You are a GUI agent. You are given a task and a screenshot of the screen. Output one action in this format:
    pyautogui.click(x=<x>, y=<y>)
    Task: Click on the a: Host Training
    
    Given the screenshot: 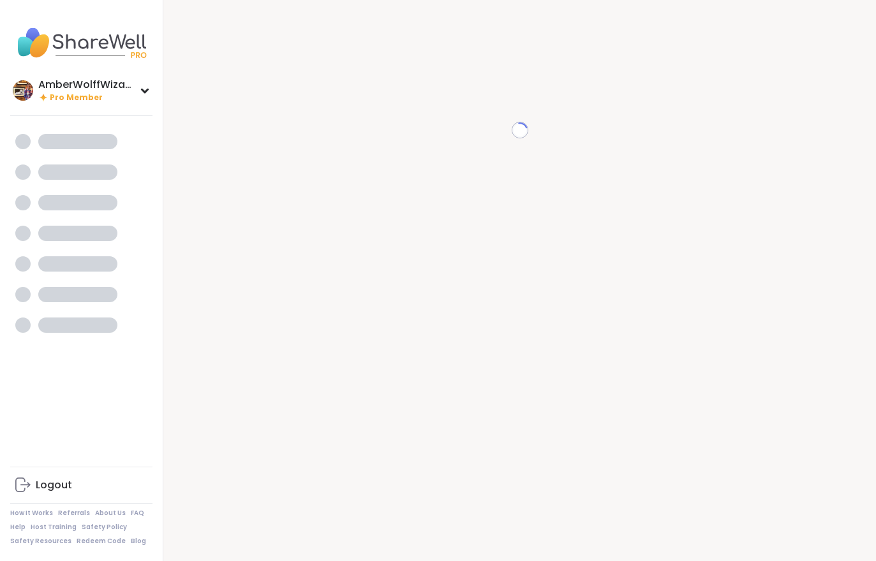 What is the action you would take?
    pyautogui.click(x=54, y=527)
    